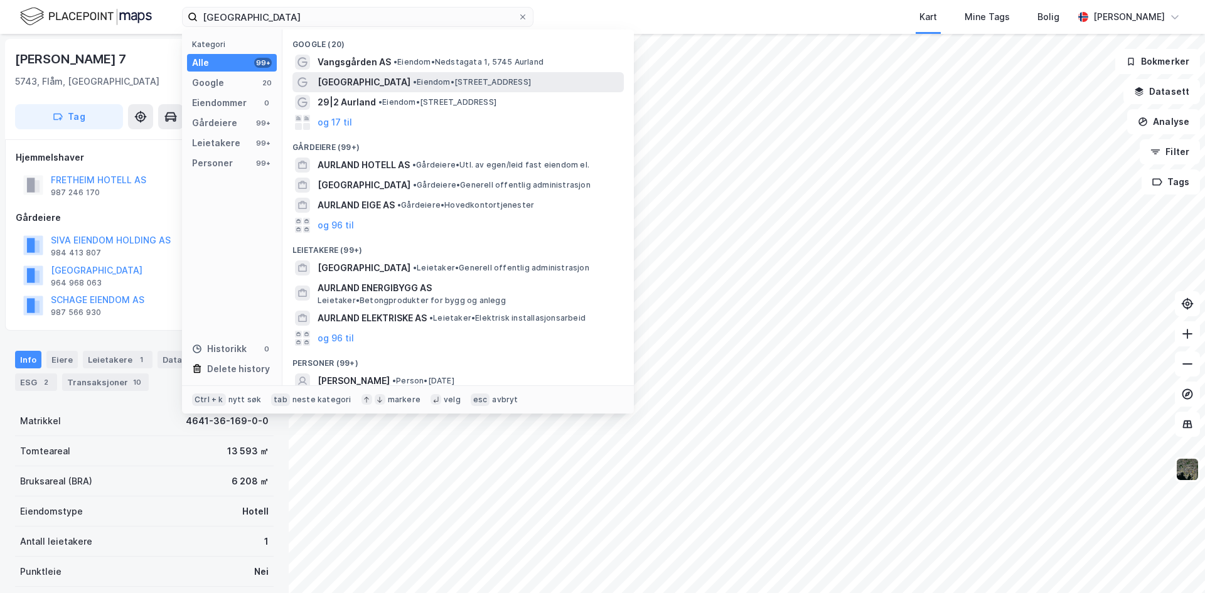  What do you see at coordinates (36, 382) in the screenshot?
I see `div: ESG` at bounding box center [36, 382].